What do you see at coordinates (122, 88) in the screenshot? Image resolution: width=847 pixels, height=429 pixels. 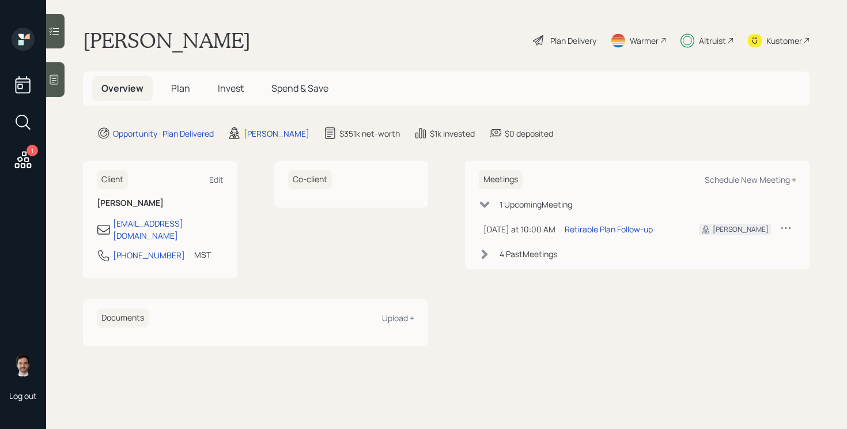 I see `span: Overview` at bounding box center [122, 88].